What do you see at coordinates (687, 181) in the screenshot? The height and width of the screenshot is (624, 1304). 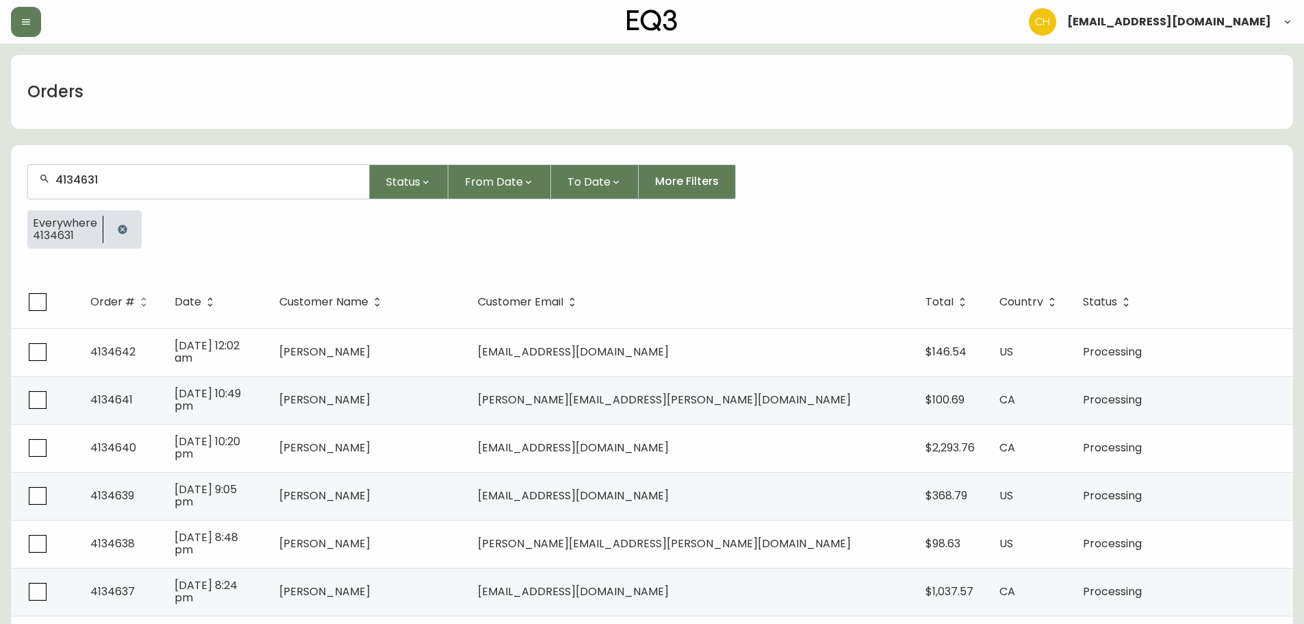 I see `button: More Filters` at bounding box center [687, 181].